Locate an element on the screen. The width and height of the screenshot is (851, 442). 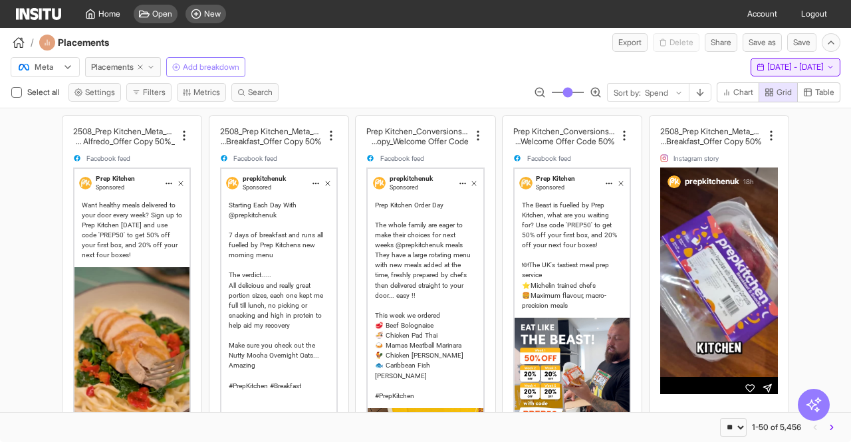
span: Select all is located at coordinates (45, 92).